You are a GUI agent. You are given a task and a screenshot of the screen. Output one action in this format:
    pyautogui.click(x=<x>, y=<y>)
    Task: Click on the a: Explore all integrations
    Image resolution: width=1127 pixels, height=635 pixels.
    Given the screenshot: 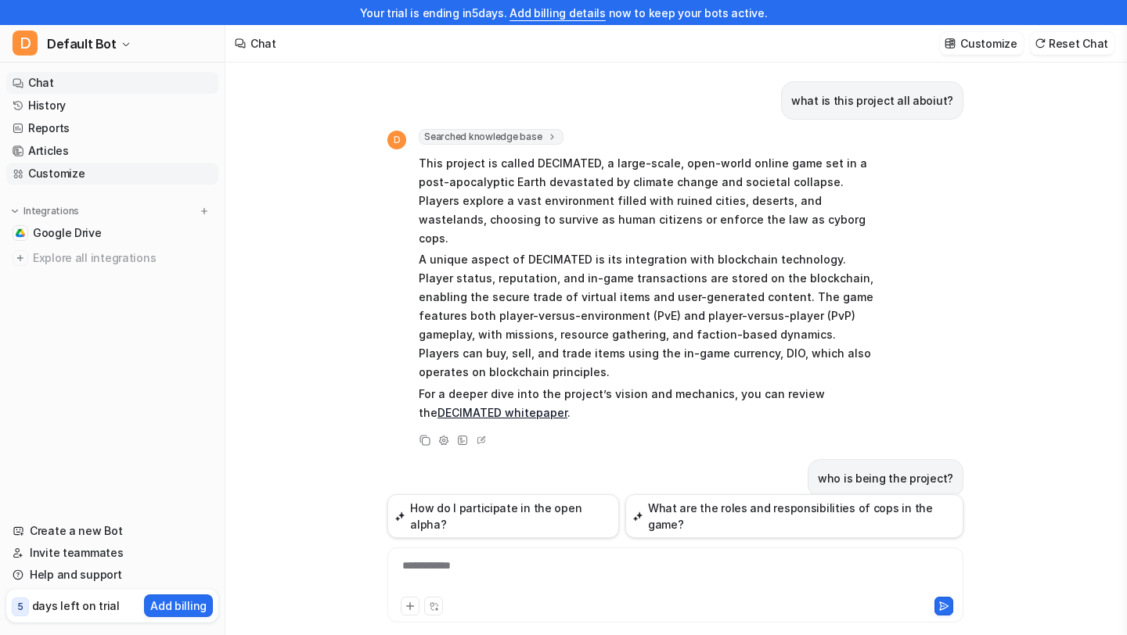 What is the action you would take?
    pyautogui.click(x=112, y=258)
    